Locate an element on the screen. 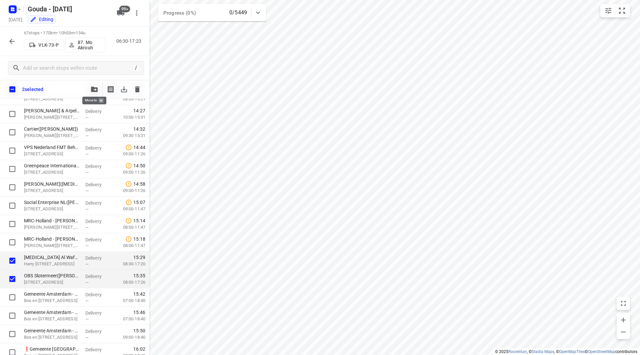 Image resolution: width=640 pixels, height=355 pixels. p: 87. Mo Akrouh is located at coordinates (90, 45).